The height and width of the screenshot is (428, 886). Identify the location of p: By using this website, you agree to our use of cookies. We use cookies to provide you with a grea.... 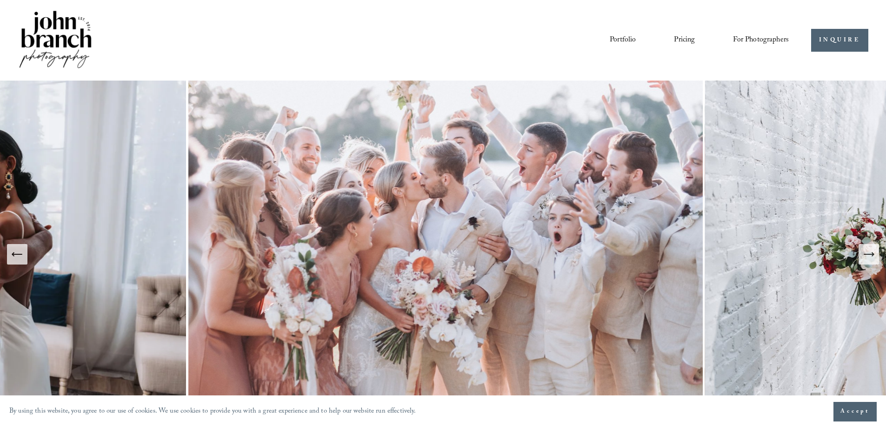
(213, 411).